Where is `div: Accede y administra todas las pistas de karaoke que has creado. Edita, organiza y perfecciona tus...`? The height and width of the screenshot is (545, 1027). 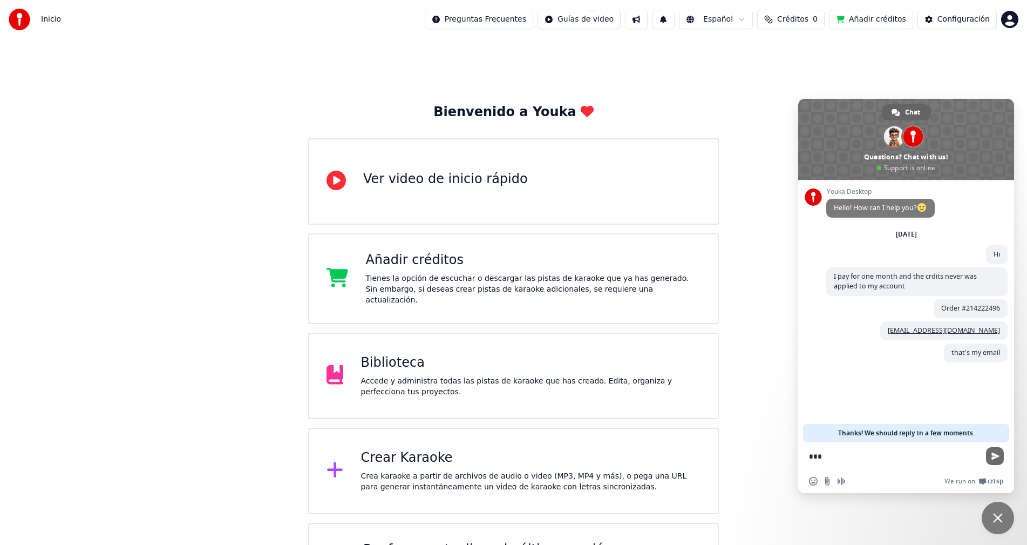 div: Accede y administra todas las pistas de karaoke que has creado. Edita, organiza y perfecciona tus... is located at coordinates (531, 386).